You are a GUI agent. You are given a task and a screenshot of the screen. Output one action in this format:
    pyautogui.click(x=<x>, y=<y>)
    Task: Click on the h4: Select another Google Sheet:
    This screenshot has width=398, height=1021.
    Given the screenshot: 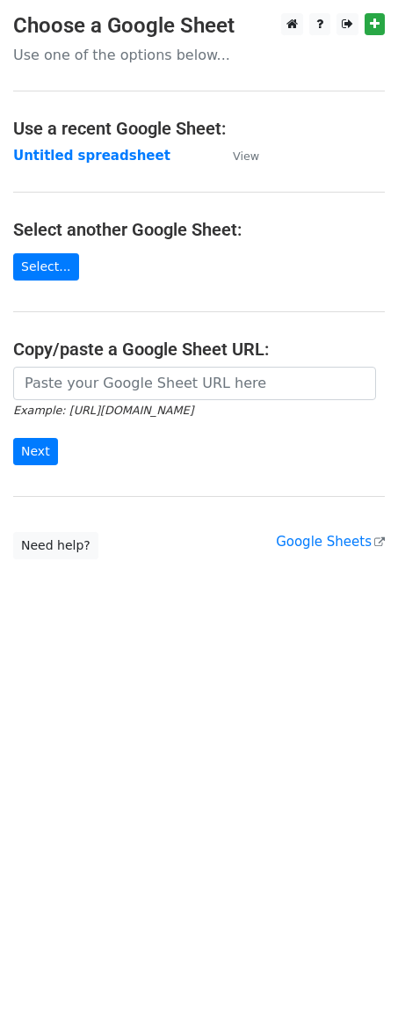 What is the action you would take?
    pyautogui.click(x=199, y=230)
    